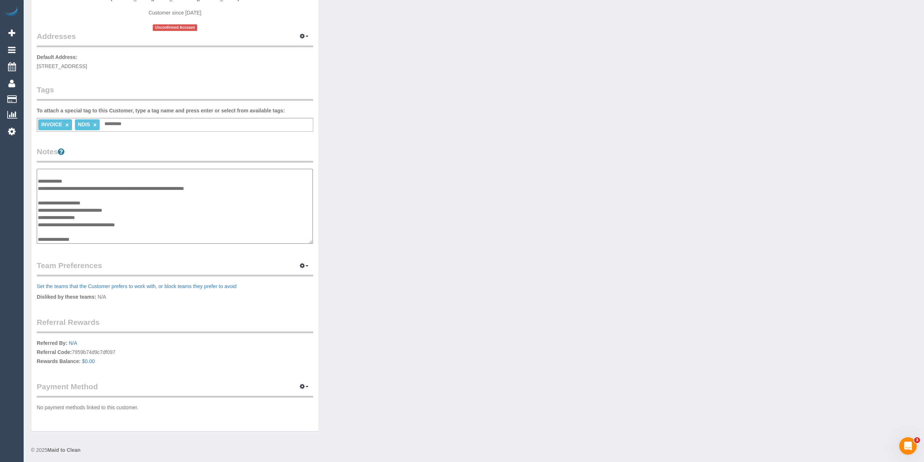  What do you see at coordinates (12, 12) in the screenshot?
I see `a: Automaid Logo` at bounding box center [12, 12].